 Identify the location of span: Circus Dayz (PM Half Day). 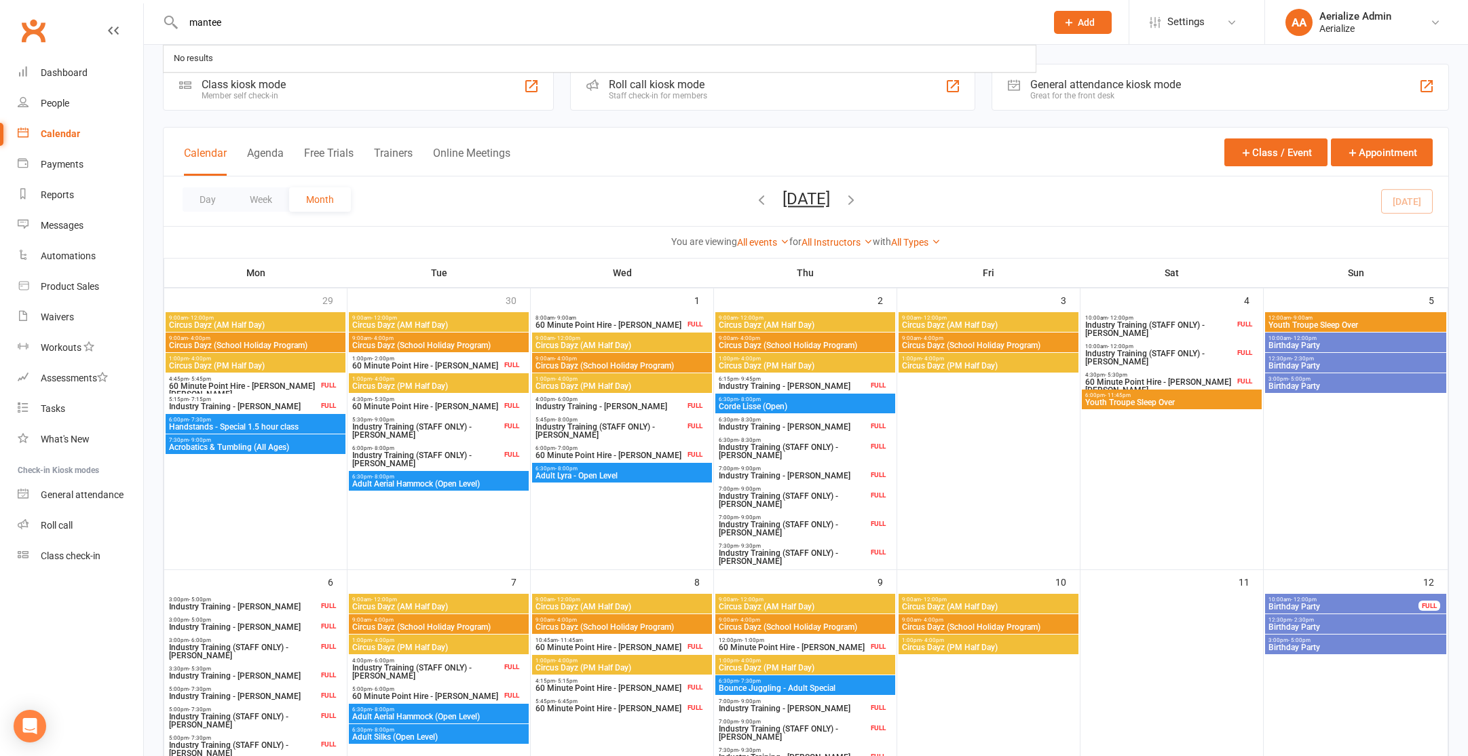
(988, 366).